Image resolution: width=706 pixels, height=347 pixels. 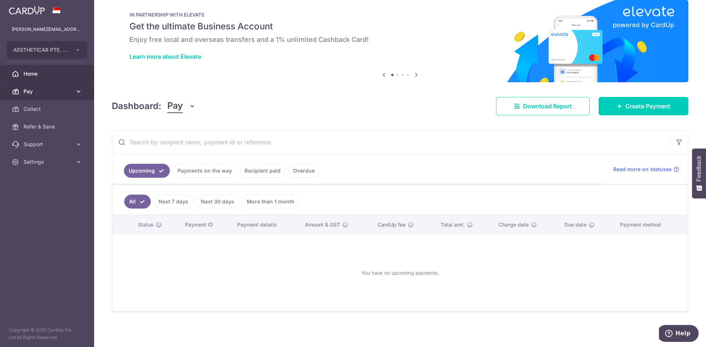 What do you see at coordinates (48, 74) in the screenshot?
I see `span: Home` at bounding box center [48, 74].